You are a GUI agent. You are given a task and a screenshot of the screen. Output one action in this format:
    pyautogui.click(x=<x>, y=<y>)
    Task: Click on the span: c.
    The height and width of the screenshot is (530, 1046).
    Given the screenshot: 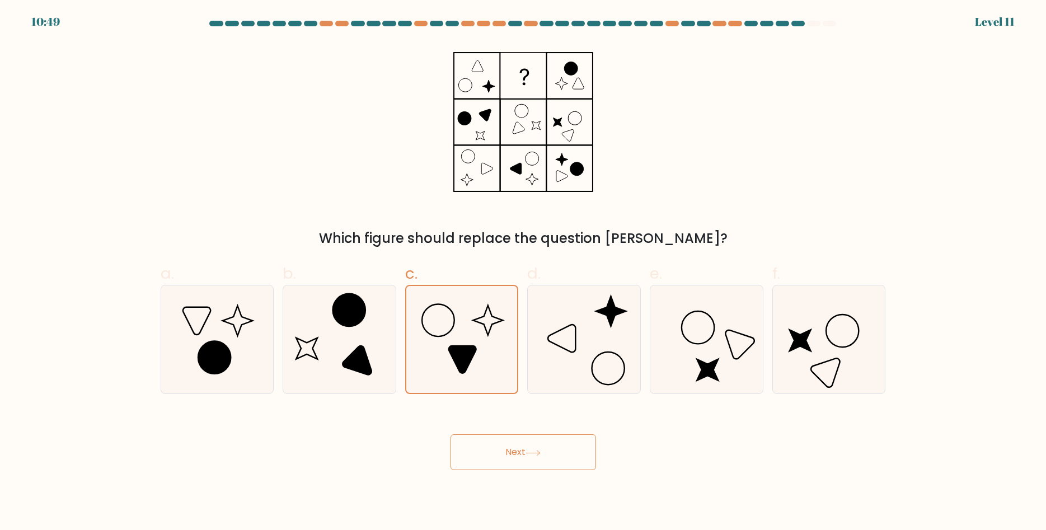 What is the action you would take?
    pyautogui.click(x=411, y=273)
    